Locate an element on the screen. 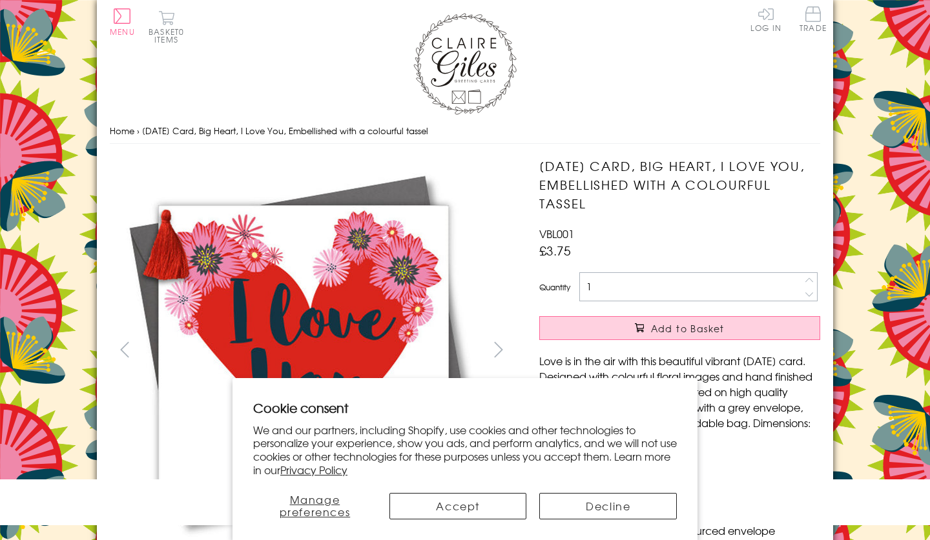 The width and height of the screenshot is (930, 540). span: Trade is located at coordinates (813, 19).